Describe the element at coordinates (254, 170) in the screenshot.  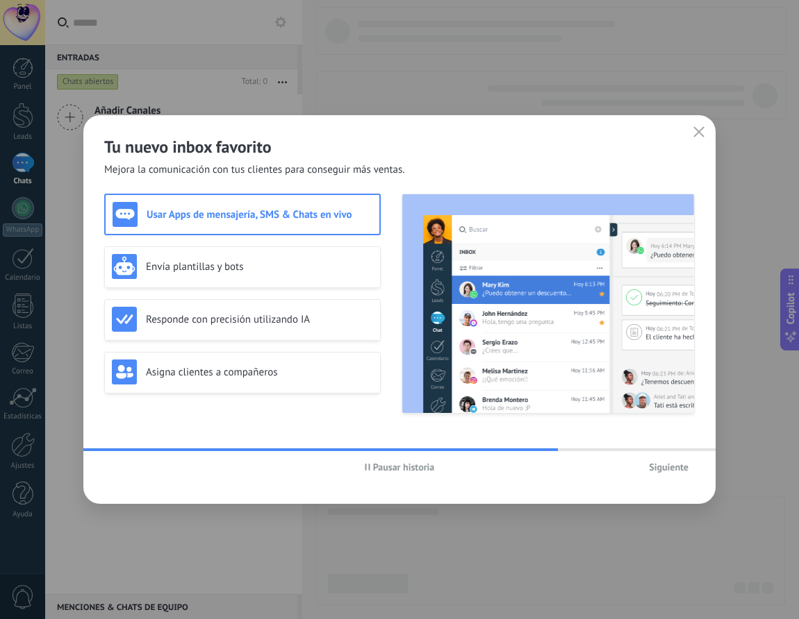
I see `span: Mejora la comunicación con tus clientes para conseguir más ventas.` at that location.